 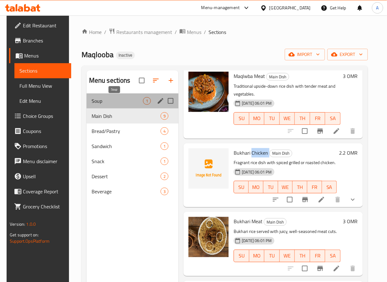 What do you see at coordinates (45, 41) in the screenshot?
I see `span: Branches` at bounding box center [45, 41].